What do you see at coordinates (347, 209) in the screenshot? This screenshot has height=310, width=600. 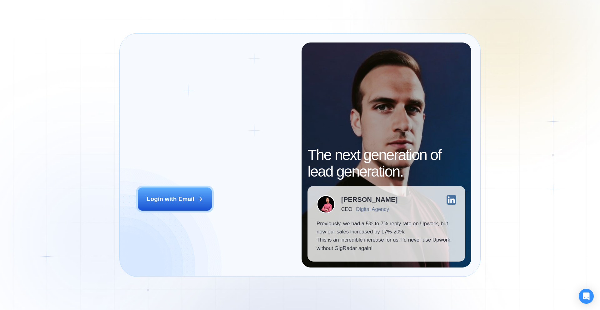 I see `div: CEO` at bounding box center [347, 209].